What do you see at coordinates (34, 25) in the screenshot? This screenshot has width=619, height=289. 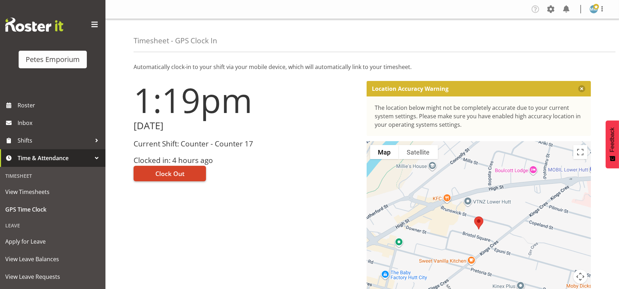 I see `img: Rosterit website logo` at bounding box center [34, 25].